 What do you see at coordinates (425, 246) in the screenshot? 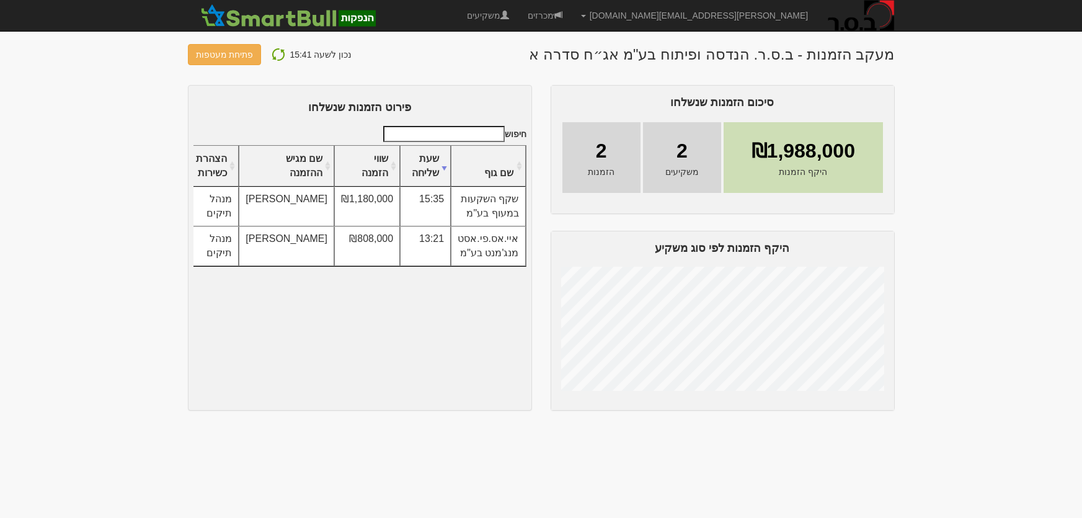
I see `td: 13:21` at bounding box center [425, 246].